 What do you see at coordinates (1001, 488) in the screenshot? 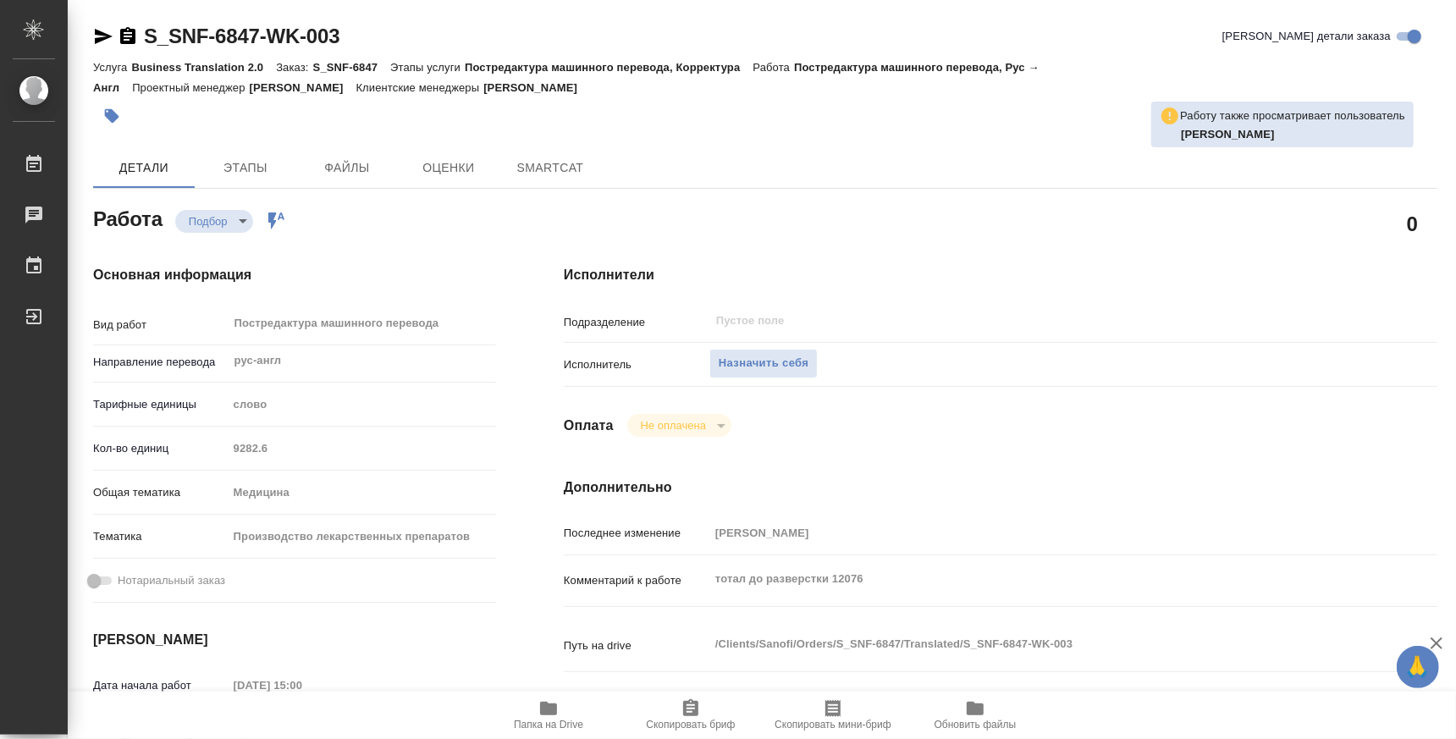
I see `h4: Дополнительно` at bounding box center [1001, 488].